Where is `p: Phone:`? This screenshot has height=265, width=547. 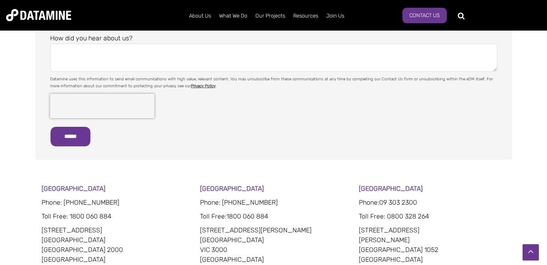 p: Phone: is located at coordinates (432, 202).